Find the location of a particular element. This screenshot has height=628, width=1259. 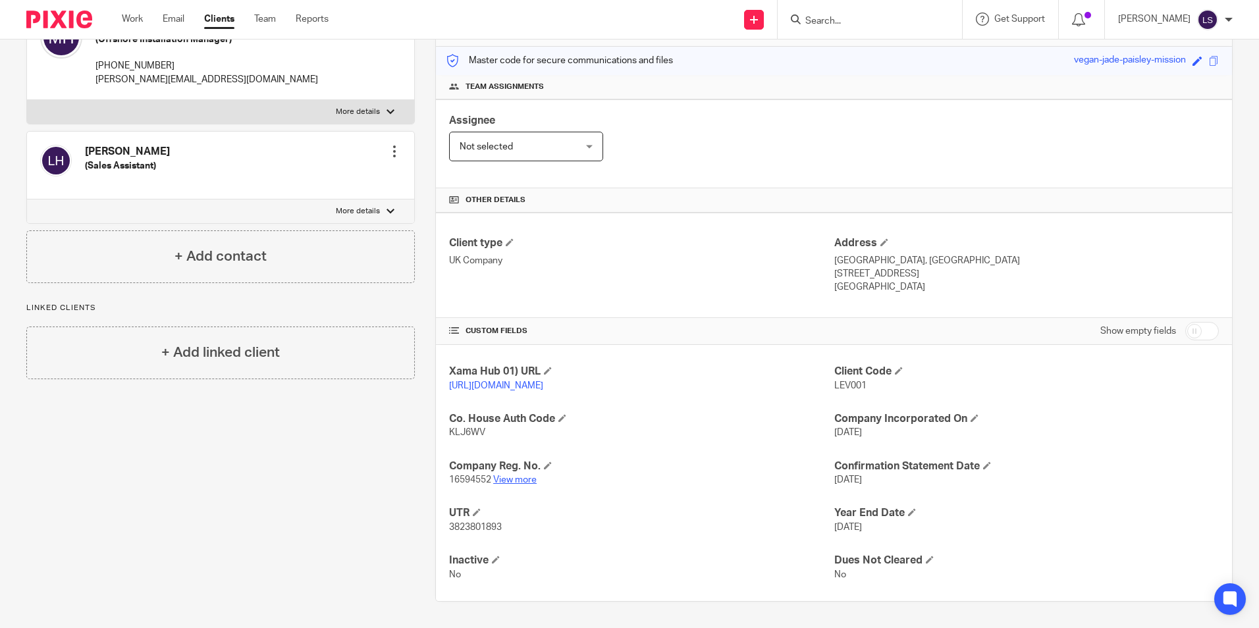

p: Linked clients is located at coordinates (221, 308).